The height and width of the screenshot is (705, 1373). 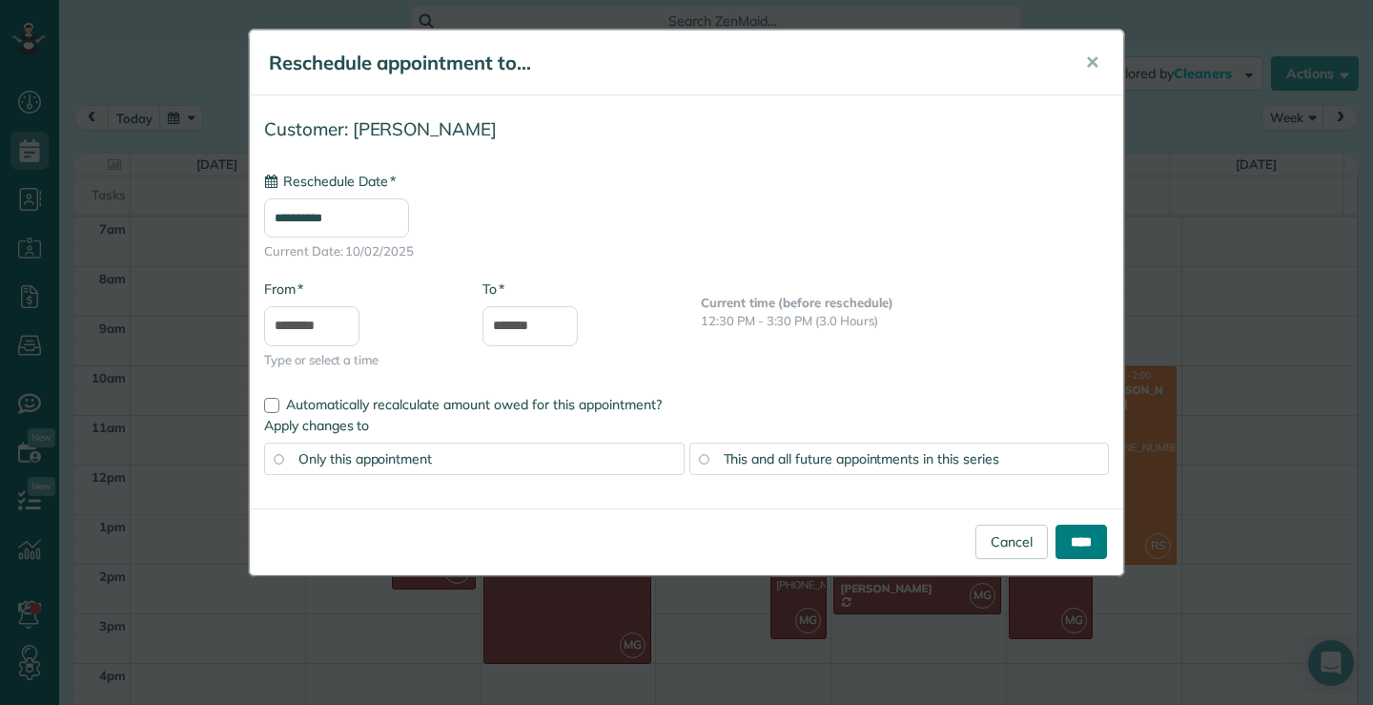 What do you see at coordinates (687, 251) in the screenshot?
I see `span: Current Date: 10/02/2025` at bounding box center [687, 251].